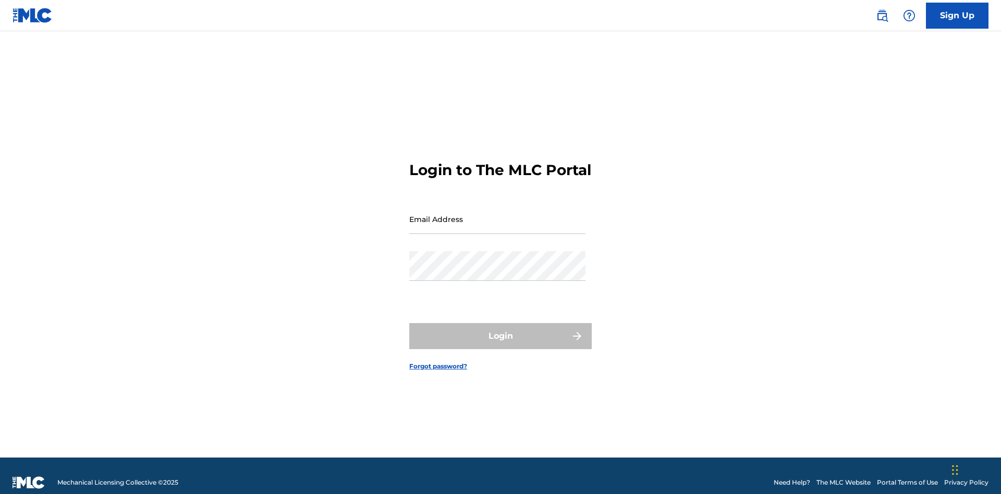 This screenshot has height=494, width=1001. Describe the element at coordinates (907, 483) in the screenshot. I see `a: Portal Terms of Use` at that location.